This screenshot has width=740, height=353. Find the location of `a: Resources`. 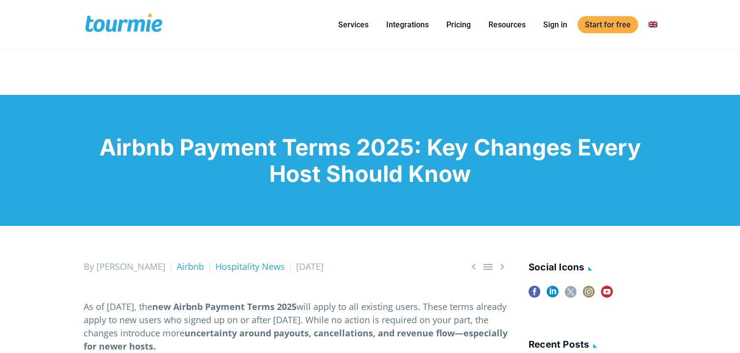

a: Resources is located at coordinates (507, 24).